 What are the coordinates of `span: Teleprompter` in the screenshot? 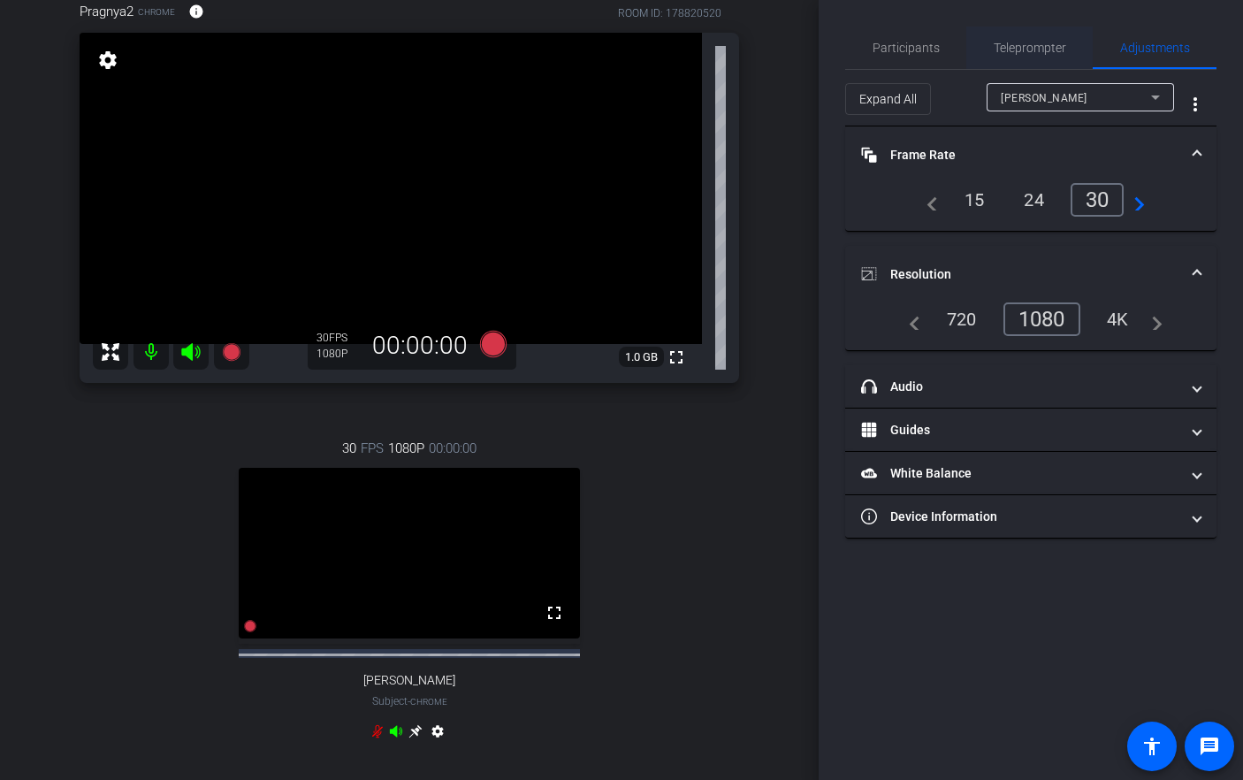 It's located at (1030, 48).